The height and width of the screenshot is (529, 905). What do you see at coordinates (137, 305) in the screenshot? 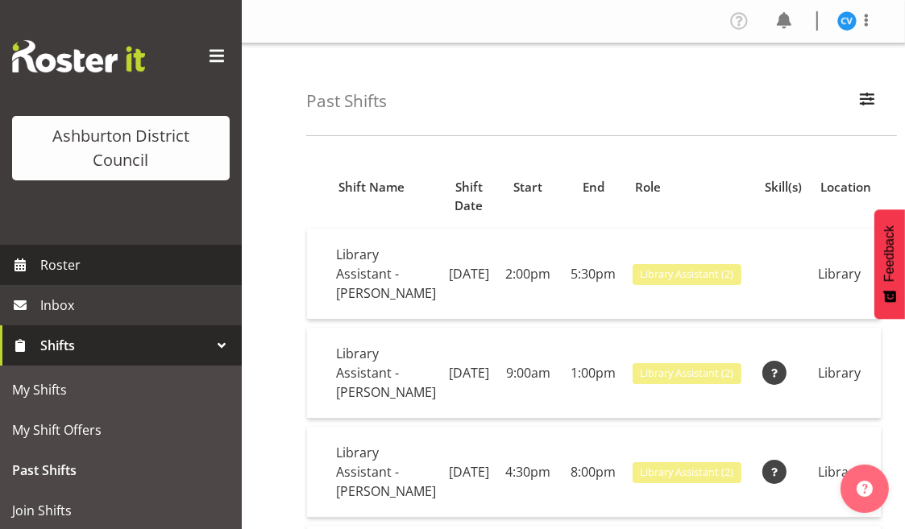
I see `span: Inbox` at bounding box center [137, 305].